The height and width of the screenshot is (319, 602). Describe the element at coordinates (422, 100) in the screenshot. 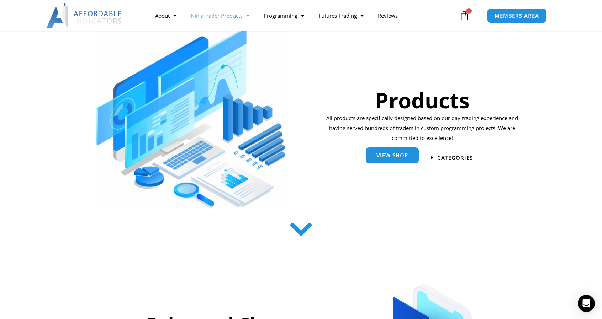

I see `h1: Products` at that location.